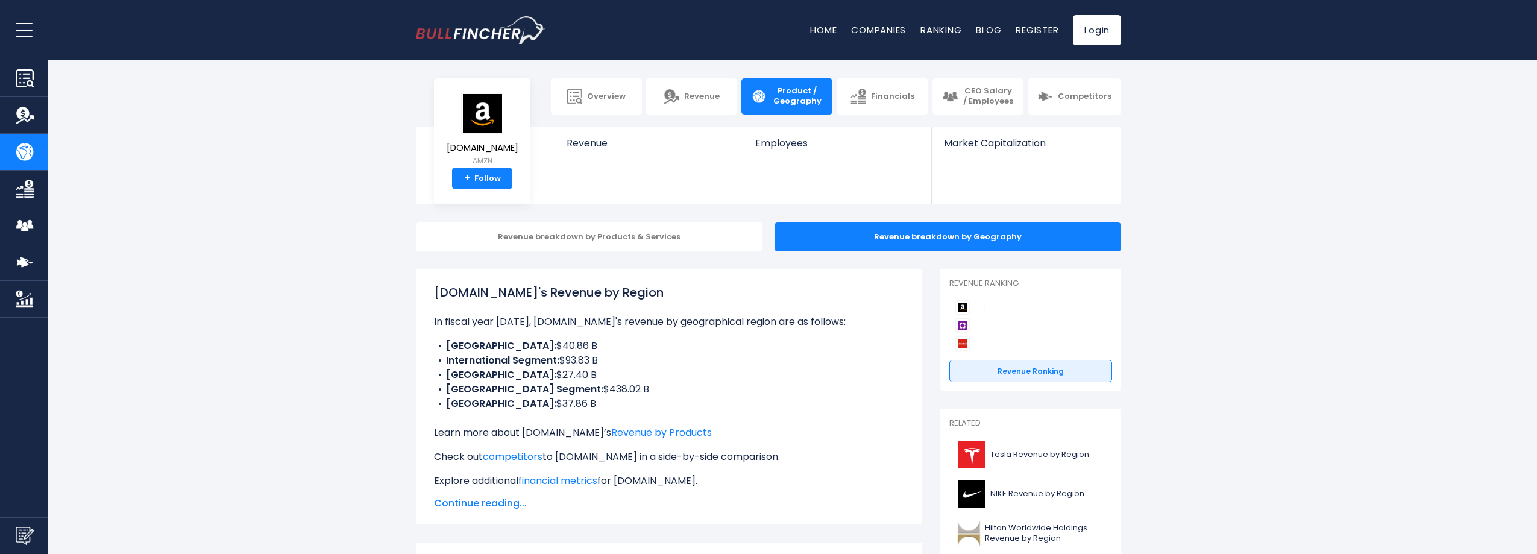  Describe the element at coordinates (1031, 283) in the screenshot. I see `p: Revenue Ranking` at that location.